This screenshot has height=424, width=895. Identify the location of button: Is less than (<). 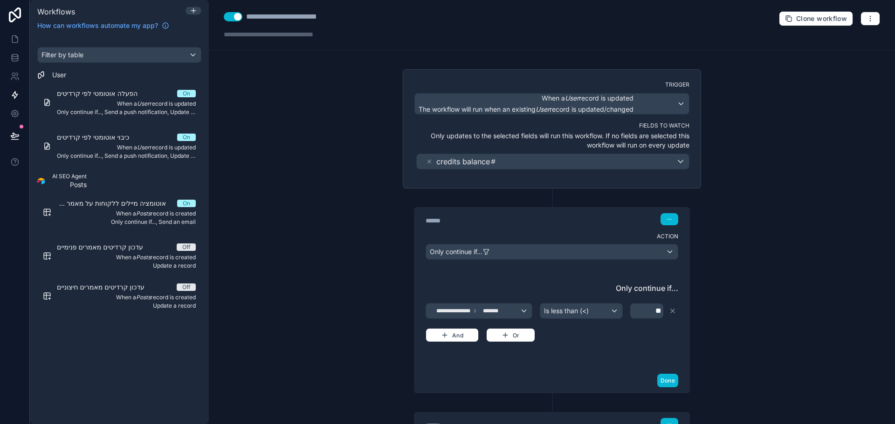
(581, 311).